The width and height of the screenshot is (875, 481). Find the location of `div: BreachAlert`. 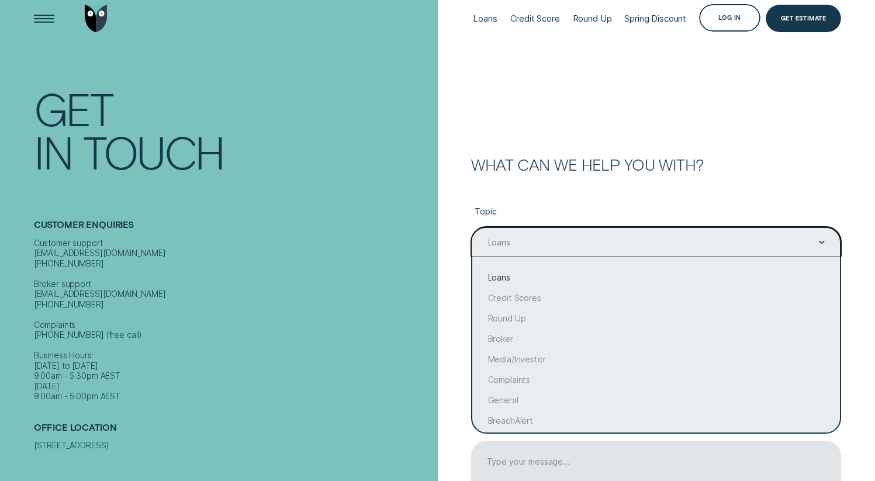

div: BreachAlert is located at coordinates (656, 421).